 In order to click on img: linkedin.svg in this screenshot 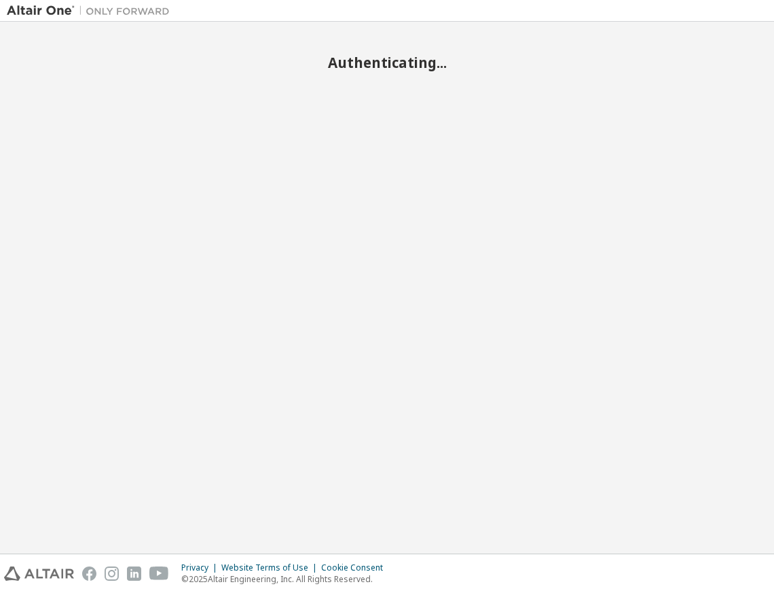, I will do `click(134, 573)`.